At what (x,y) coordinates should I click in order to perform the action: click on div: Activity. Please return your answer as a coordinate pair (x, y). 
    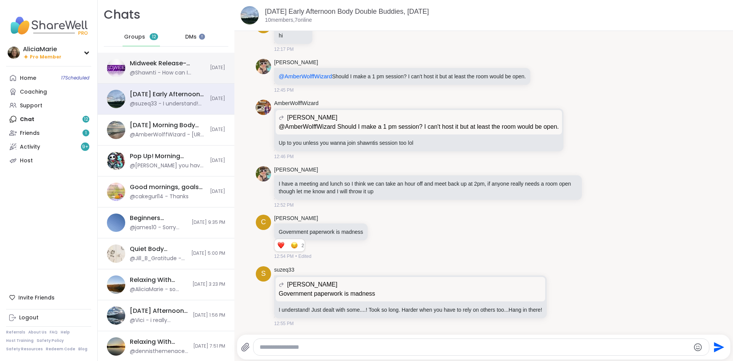
    Looking at the image, I should click on (30, 147).